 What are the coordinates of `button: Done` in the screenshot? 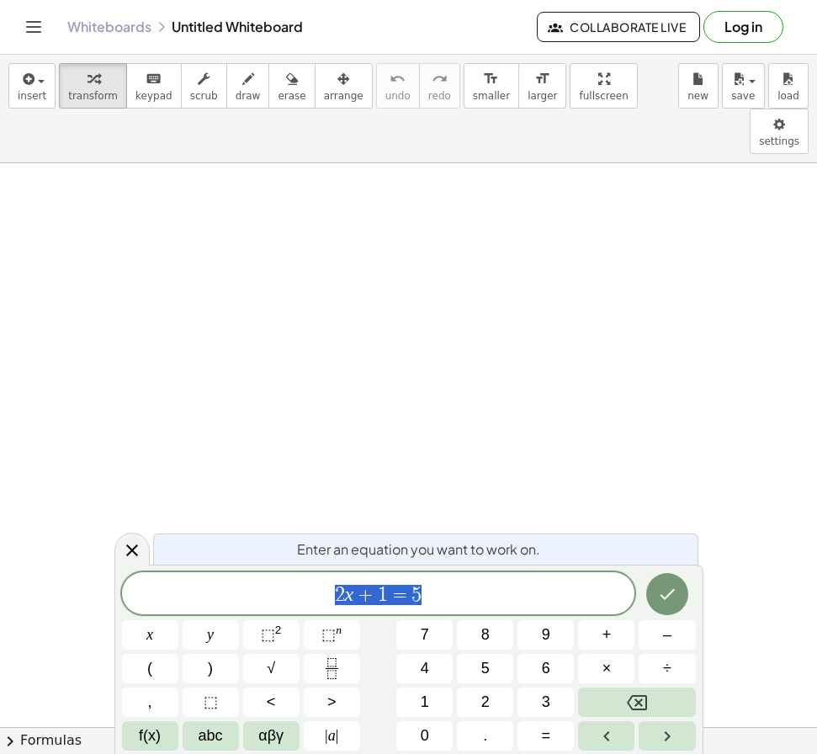 It's located at (668, 594).